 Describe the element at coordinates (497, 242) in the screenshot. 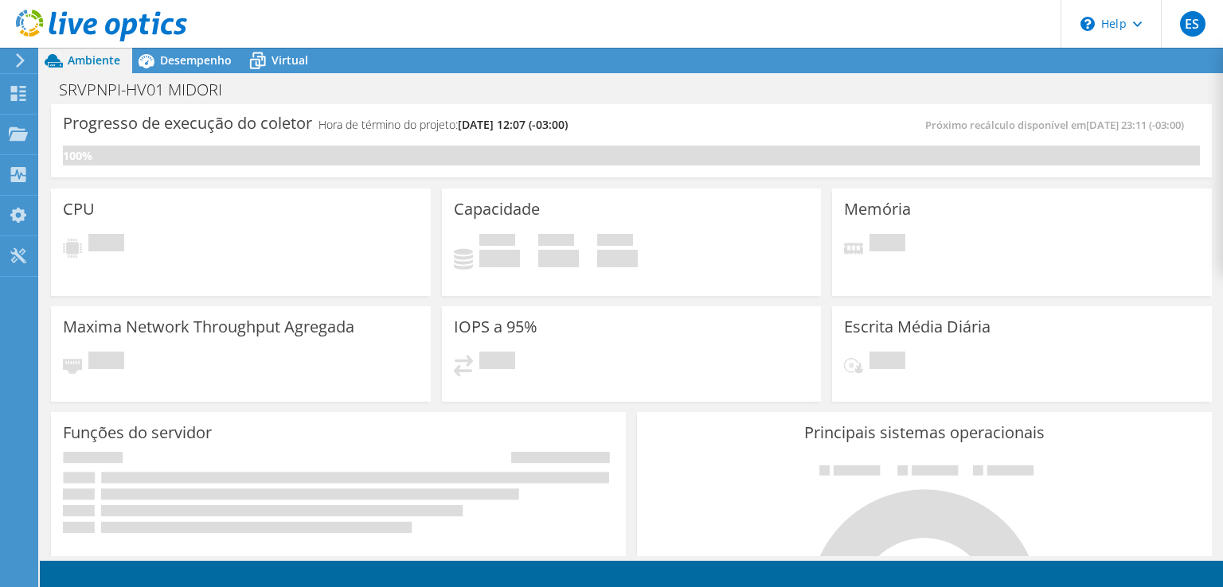

I see `span: Usado` at that location.